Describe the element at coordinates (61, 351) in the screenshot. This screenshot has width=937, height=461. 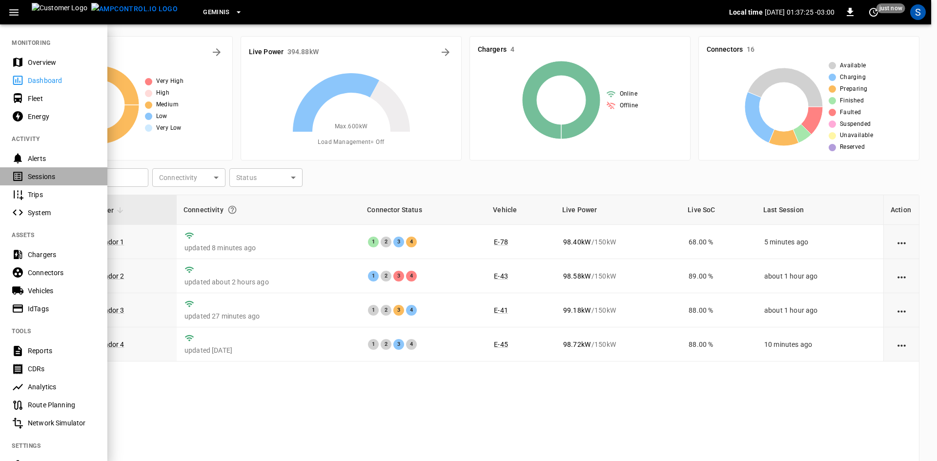
I see `div: Reports` at that location.